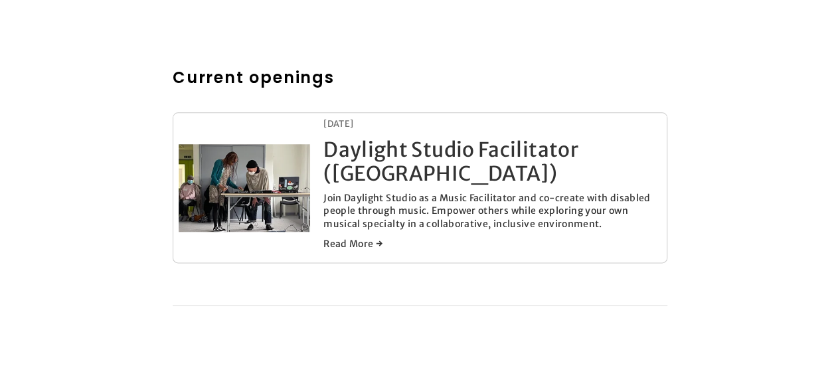 Image resolution: width=840 pixels, height=366 pixels. What do you see at coordinates (244, 187) in the screenshot?
I see `img: Daylight Studio Facilitator (London)` at bounding box center [244, 187].